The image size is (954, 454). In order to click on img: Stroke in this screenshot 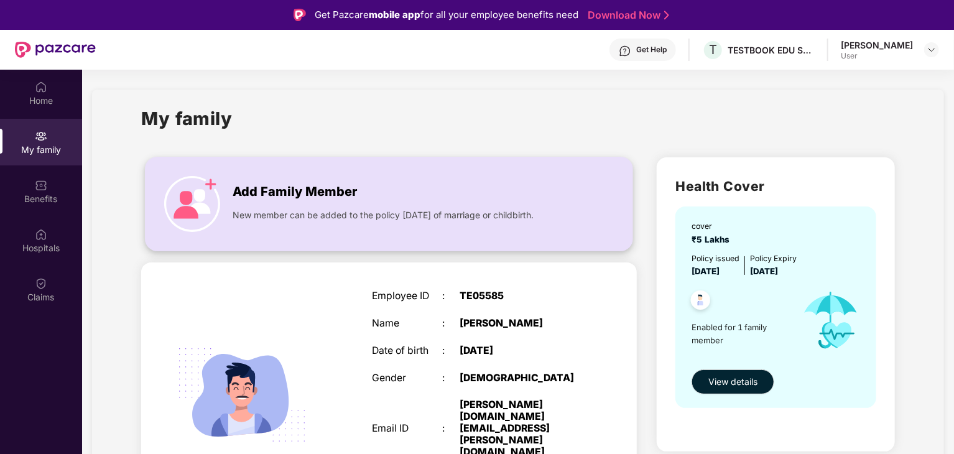, I will do `click(667, 15)`.